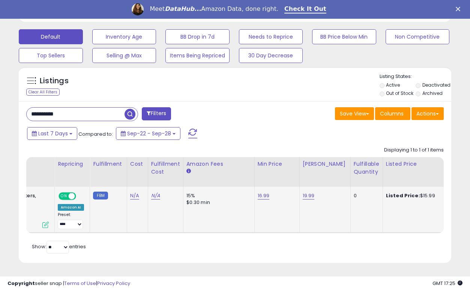  I want to click on h5: Listings, so click(54, 81).